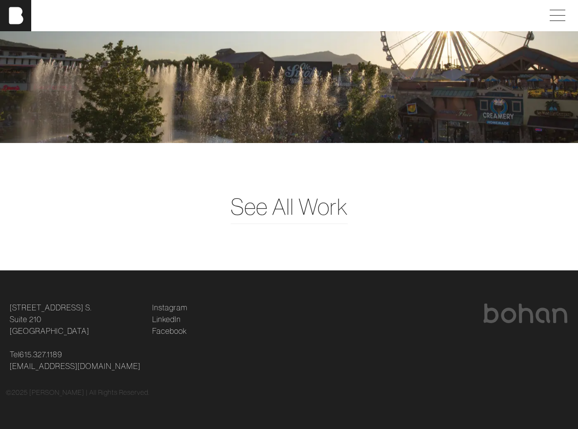  I want to click on a: LinkedIn, so click(166, 319).